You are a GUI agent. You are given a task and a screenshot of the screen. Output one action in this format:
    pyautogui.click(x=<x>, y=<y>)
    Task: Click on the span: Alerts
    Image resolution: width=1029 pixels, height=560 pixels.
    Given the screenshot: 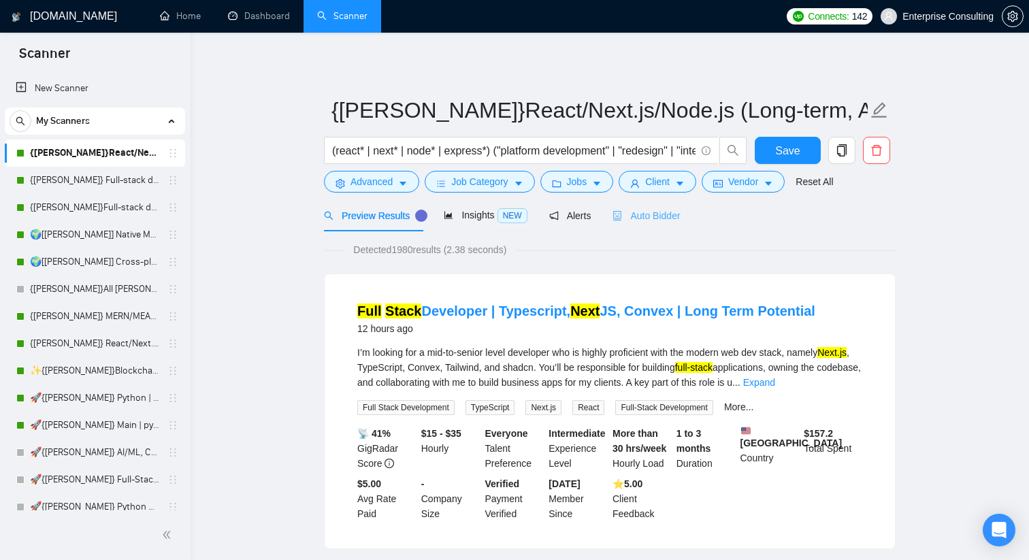 What is the action you would take?
    pyautogui.click(x=570, y=216)
    